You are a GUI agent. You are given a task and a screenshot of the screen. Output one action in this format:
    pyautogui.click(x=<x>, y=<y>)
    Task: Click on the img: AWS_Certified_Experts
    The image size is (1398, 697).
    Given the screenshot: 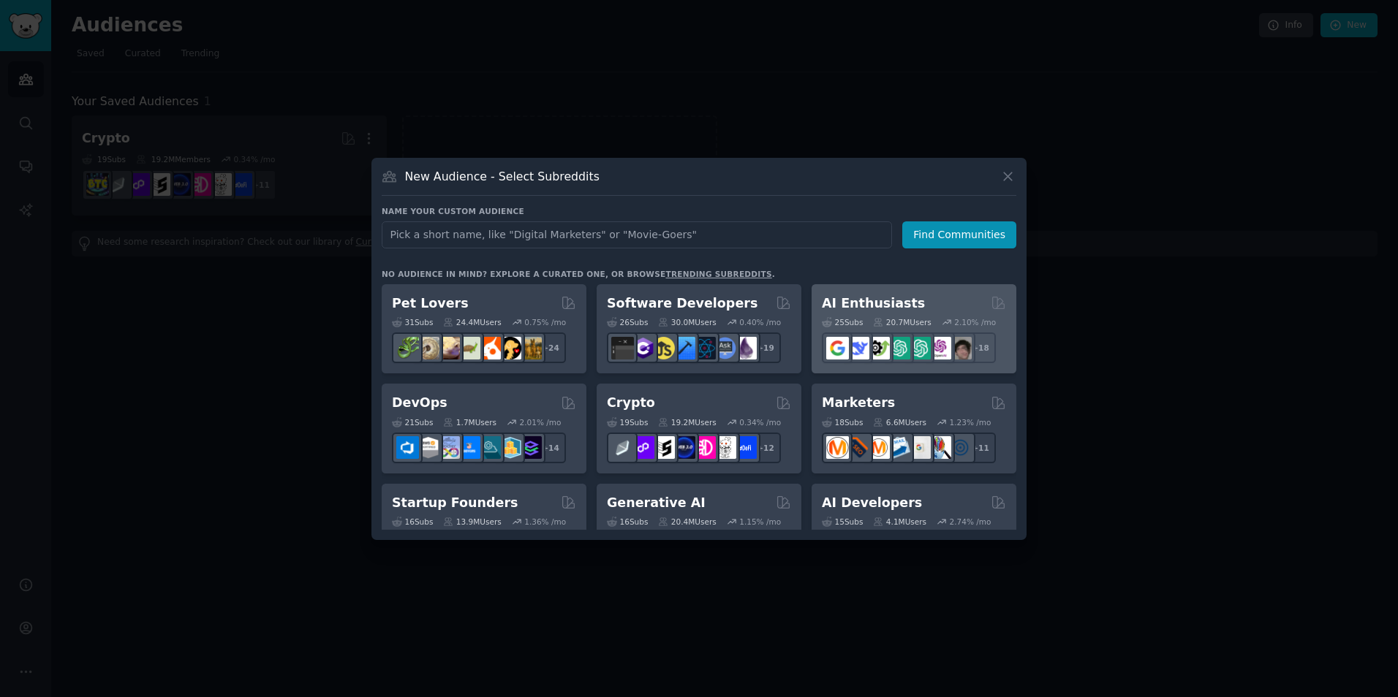 What is the action you would take?
    pyautogui.click(x=428, y=447)
    